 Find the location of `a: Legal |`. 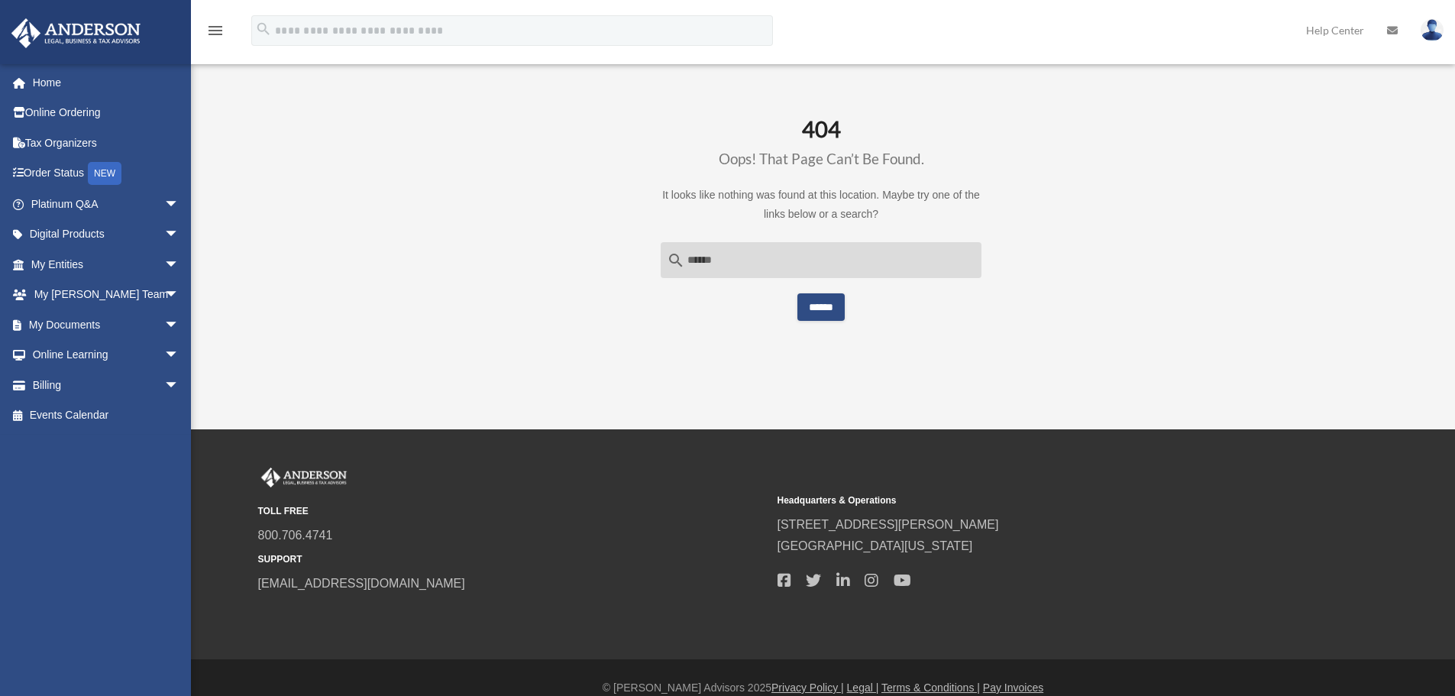

a: Legal | is located at coordinates (863, 688).